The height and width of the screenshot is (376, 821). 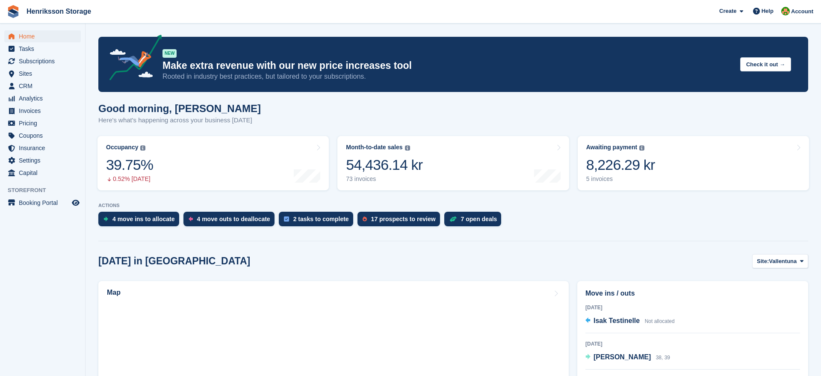 What do you see at coordinates (612, 147) in the screenshot?
I see `div: Awaiting payment` at bounding box center [612, 147].